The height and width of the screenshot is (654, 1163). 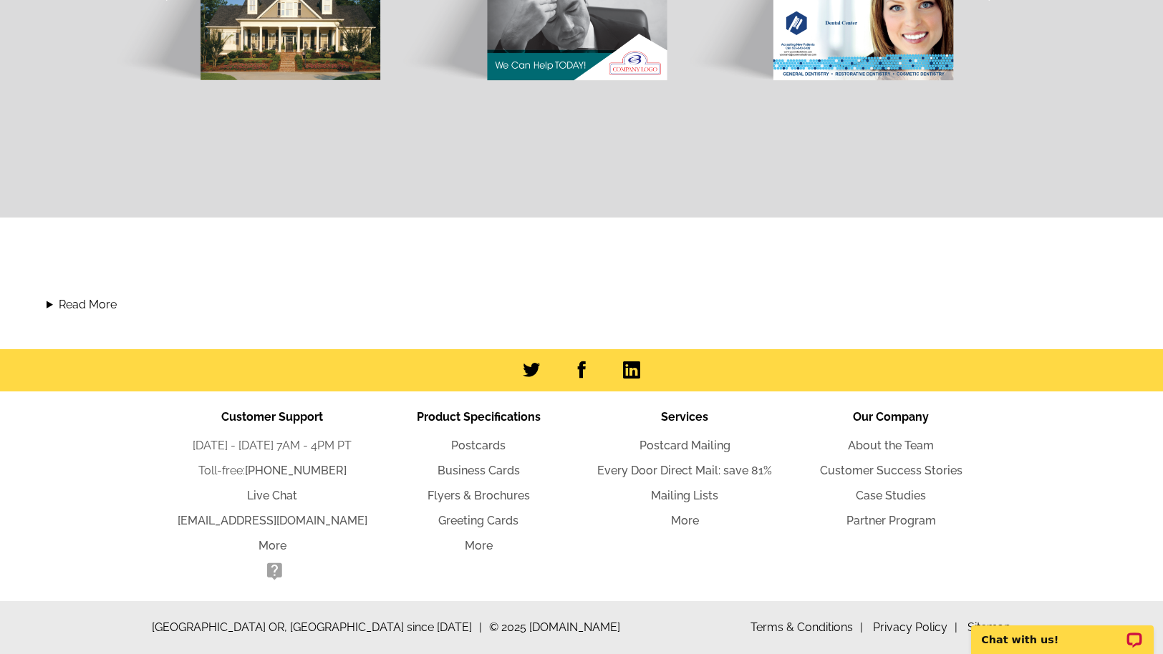 I want to click on span: Customer Support, so click(x=272, y=417).